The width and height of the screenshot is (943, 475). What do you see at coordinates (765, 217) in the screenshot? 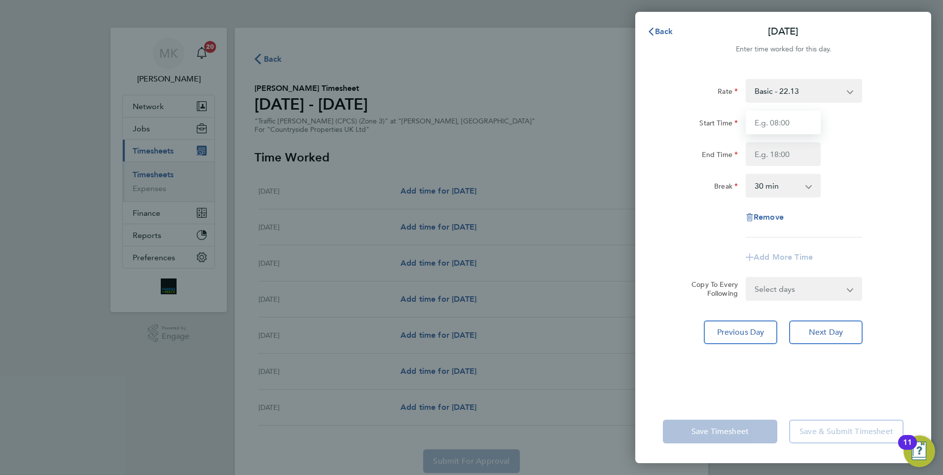
I see `button: Remove` at bounding box center [765, 217].